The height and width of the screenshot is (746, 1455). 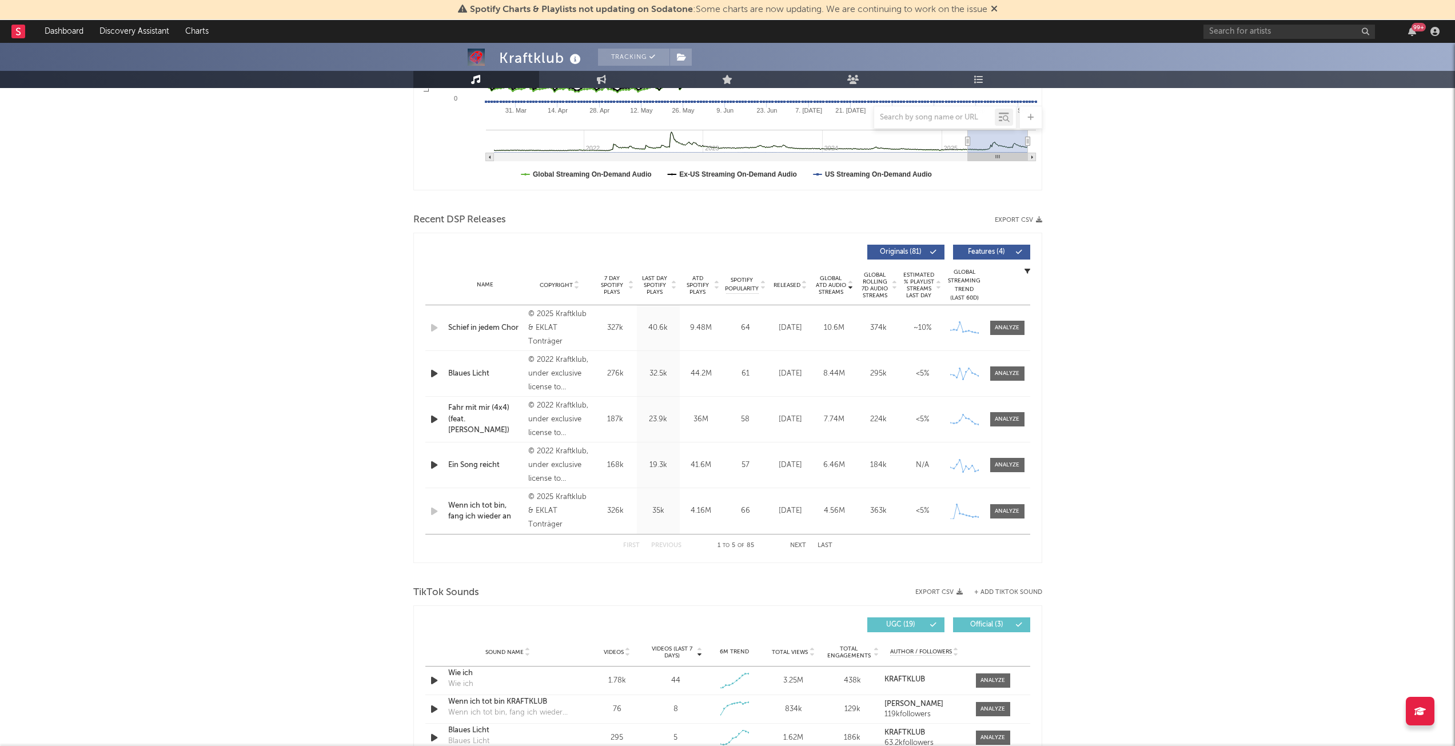 What do you see at coordinates (987, 625) in the screenshot?
I see `span: Official ( 3 )` at bounding box center [987, 625].